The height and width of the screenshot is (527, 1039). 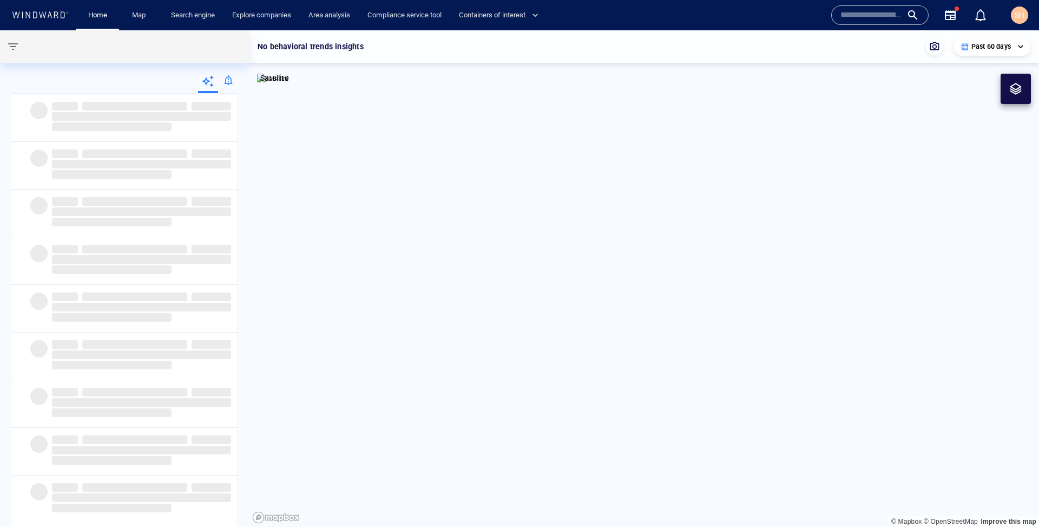 I want to click on button: Home, so click(x=97, y=15).